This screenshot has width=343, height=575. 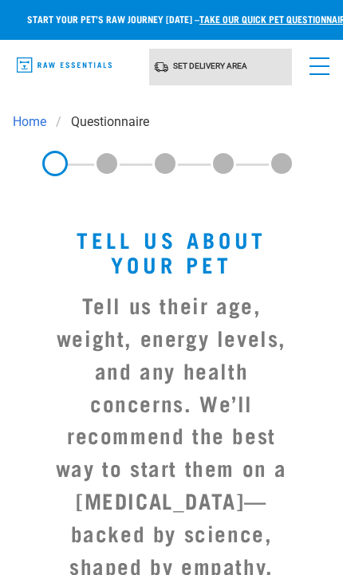 What do you see at coordinates (171, 122) in the screenshot?
I see `nav: breadcrumbs` at bounding box center [171, 122].